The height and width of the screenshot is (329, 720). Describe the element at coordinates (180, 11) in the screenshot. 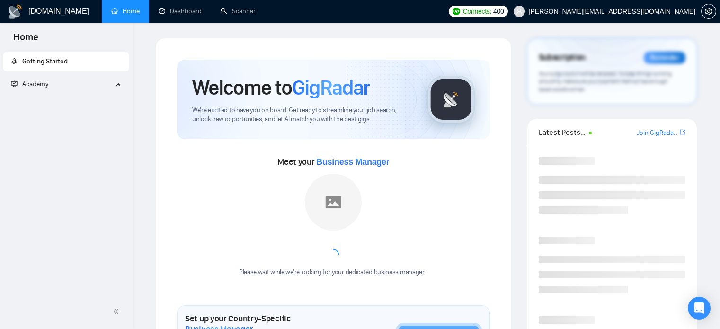

I see `a: dashboardDashboard` at that location.